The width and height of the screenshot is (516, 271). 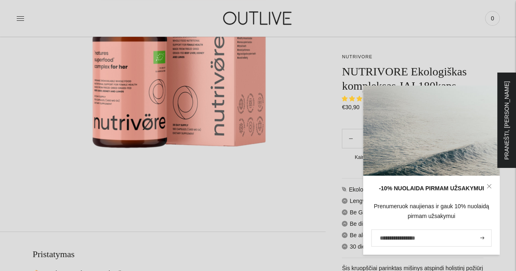 What do you see at coordinates (431, 212) in the screenshot?
I see `div: Prenumeruok naujienas ir gauk 10% nuolaidą pirmam užsakymui` at bounding box center [431, 212].